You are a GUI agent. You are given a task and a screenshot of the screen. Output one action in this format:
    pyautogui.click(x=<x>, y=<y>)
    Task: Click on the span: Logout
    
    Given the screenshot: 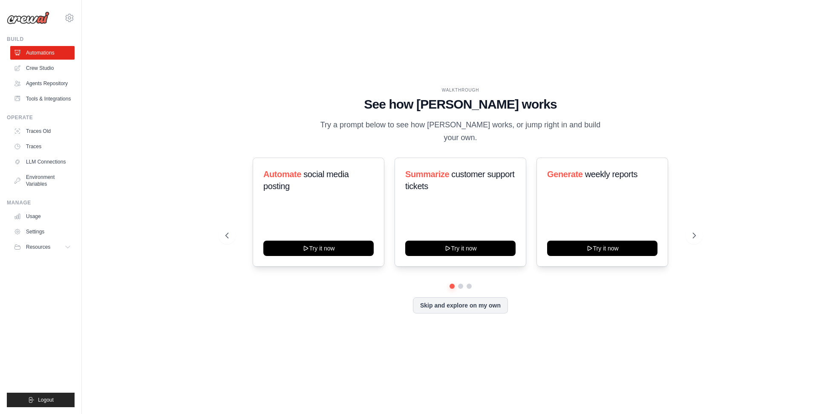 What is the action you would take?
    pyautogui.click(x=46, y=400)
    